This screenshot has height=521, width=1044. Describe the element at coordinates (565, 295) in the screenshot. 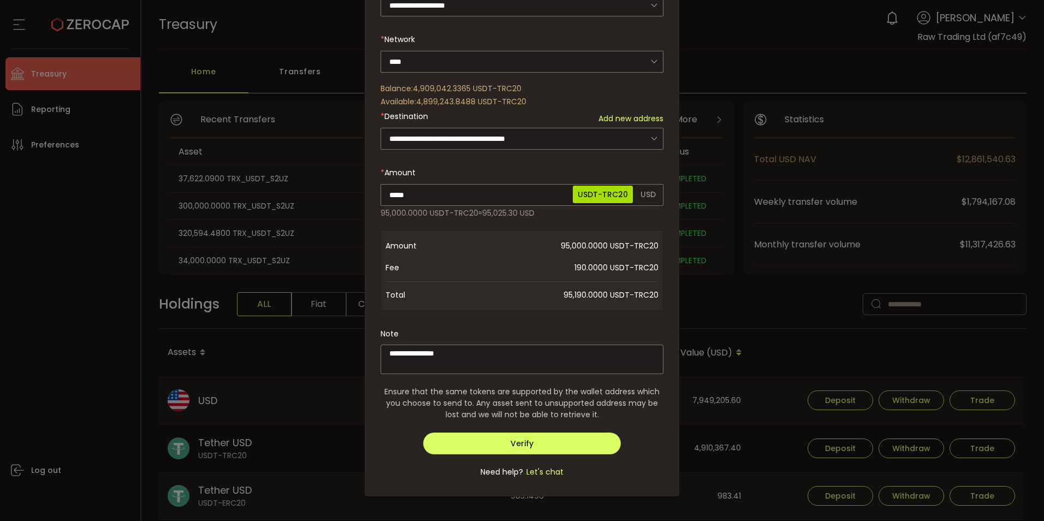

I see `span: 95,190.0000 USDT-TRC20` at that location.